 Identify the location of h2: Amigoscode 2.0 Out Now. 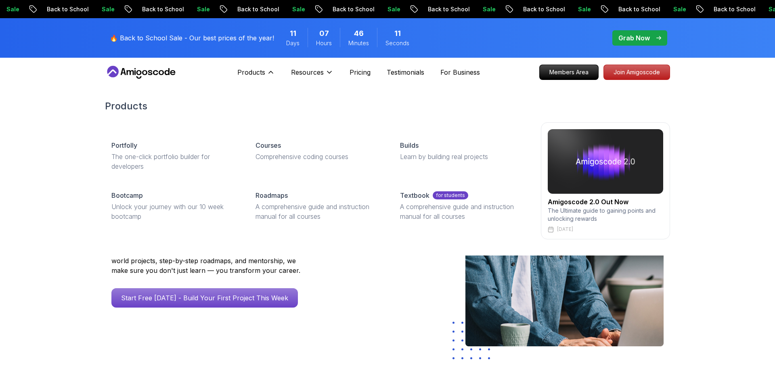
(606, 202).